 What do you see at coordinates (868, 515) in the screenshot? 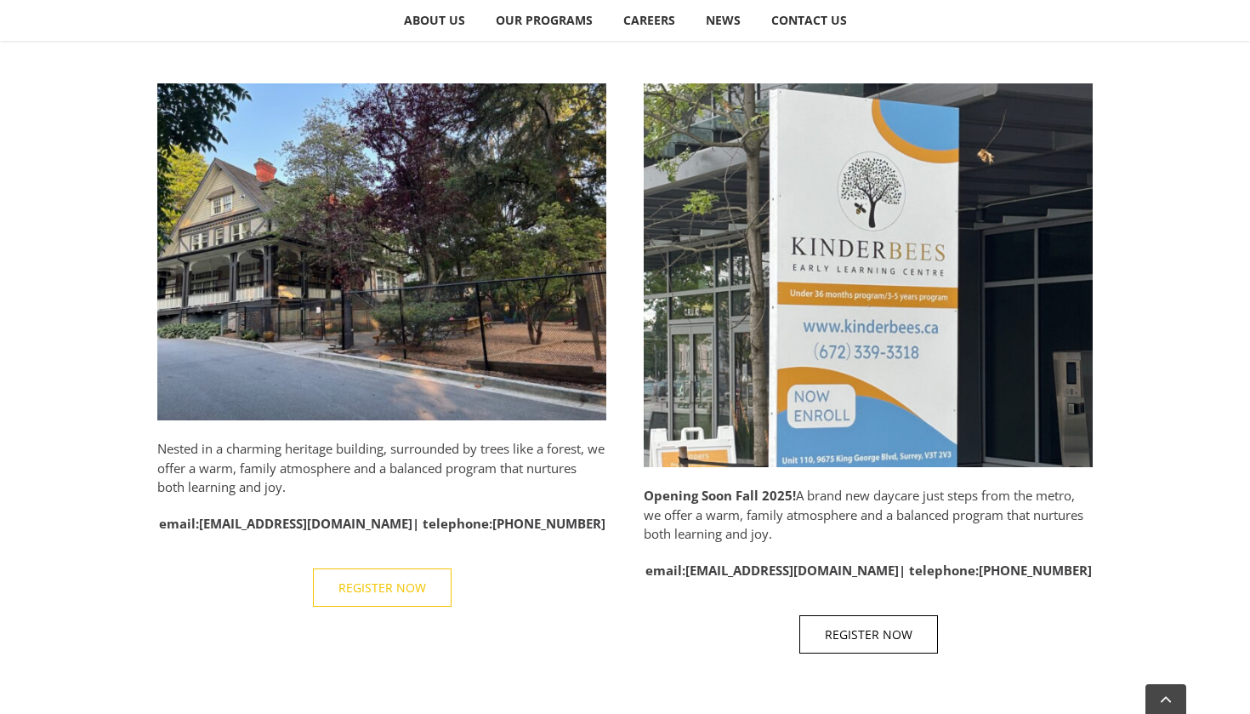
I see `p: A brand new daycare just steps from the metro, we offer a warm, family atmosphere and a balanced ...` at bounding box center [868, 515].